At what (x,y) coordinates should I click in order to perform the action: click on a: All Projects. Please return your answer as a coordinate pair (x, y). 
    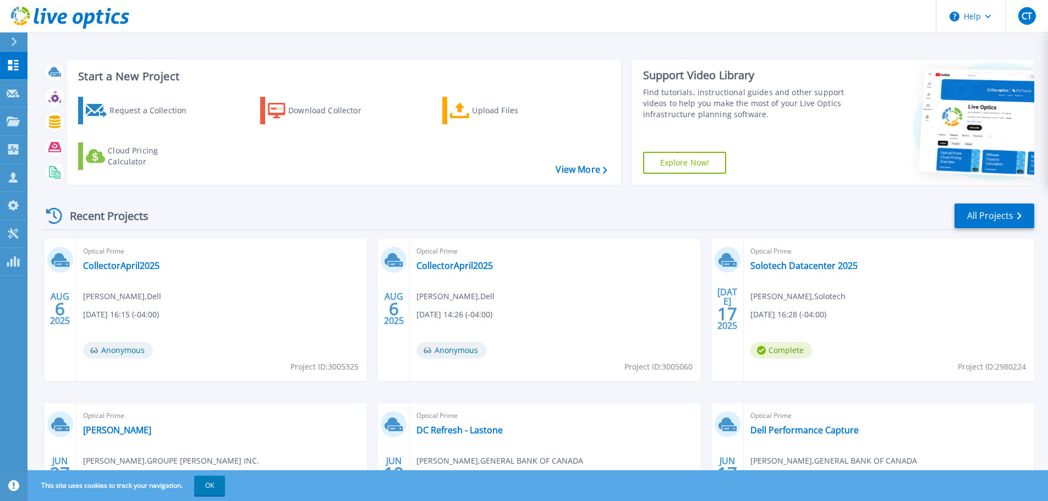
    Looking at the image, I should click on (994, 216).